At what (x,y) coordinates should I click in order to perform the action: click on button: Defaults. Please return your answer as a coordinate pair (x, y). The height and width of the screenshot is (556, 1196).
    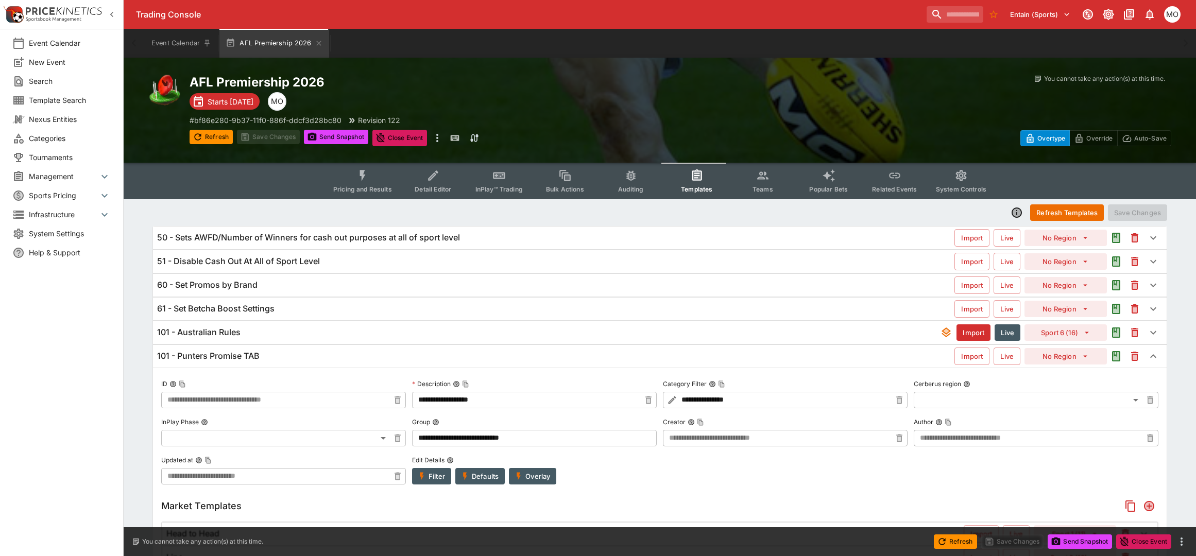
    Looking at the image, I should click on (480, 477).